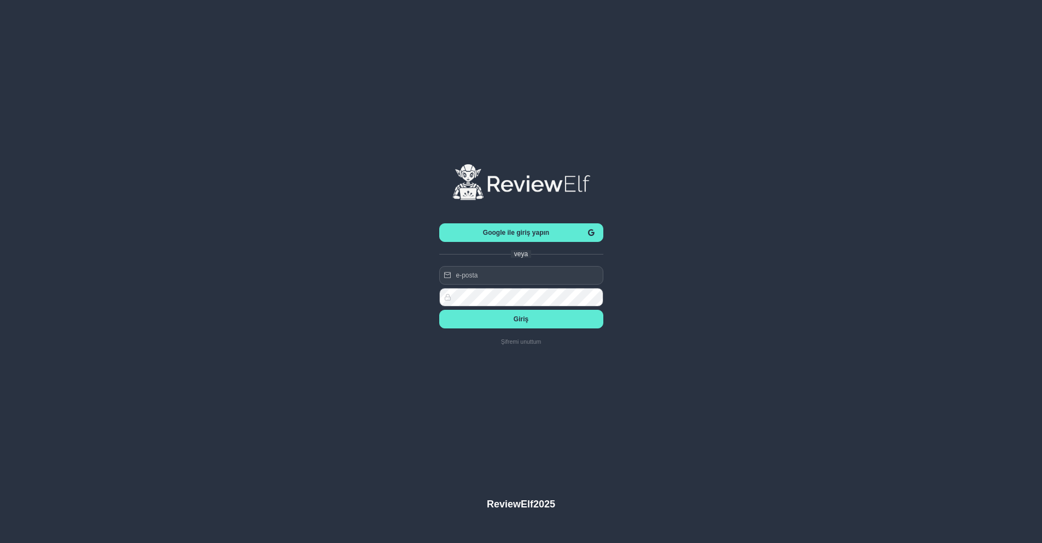 Image resolution: width=1042 pixels, height=543 pixels. I want to click on input: e-posta, so click(521, 275).